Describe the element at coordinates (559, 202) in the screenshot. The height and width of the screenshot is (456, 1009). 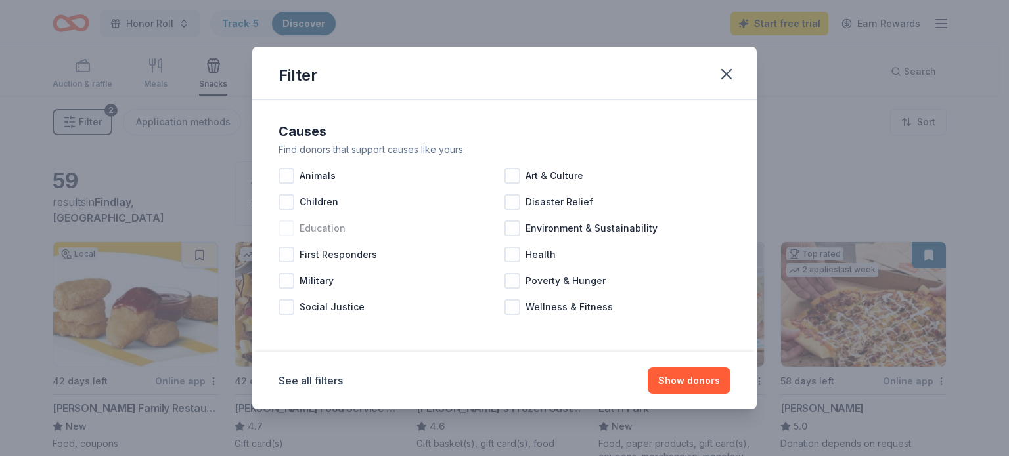
I see `span: Disaster Relief` at that location.